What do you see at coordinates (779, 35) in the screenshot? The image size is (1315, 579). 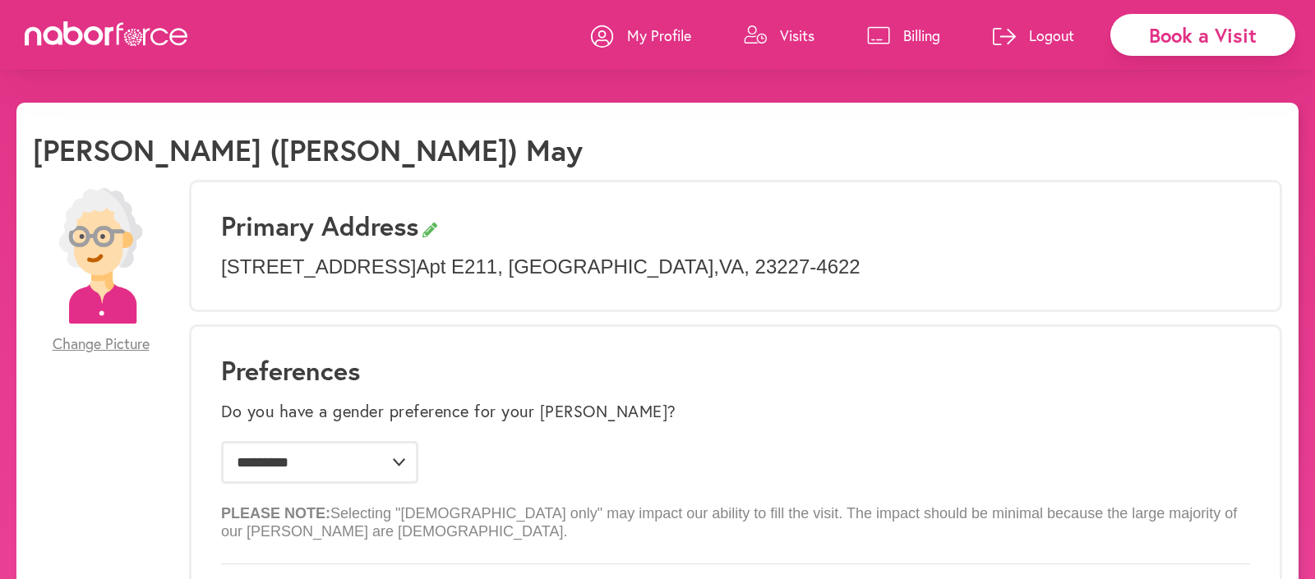 I see `a: Visits` at bounding box center [779, 35].